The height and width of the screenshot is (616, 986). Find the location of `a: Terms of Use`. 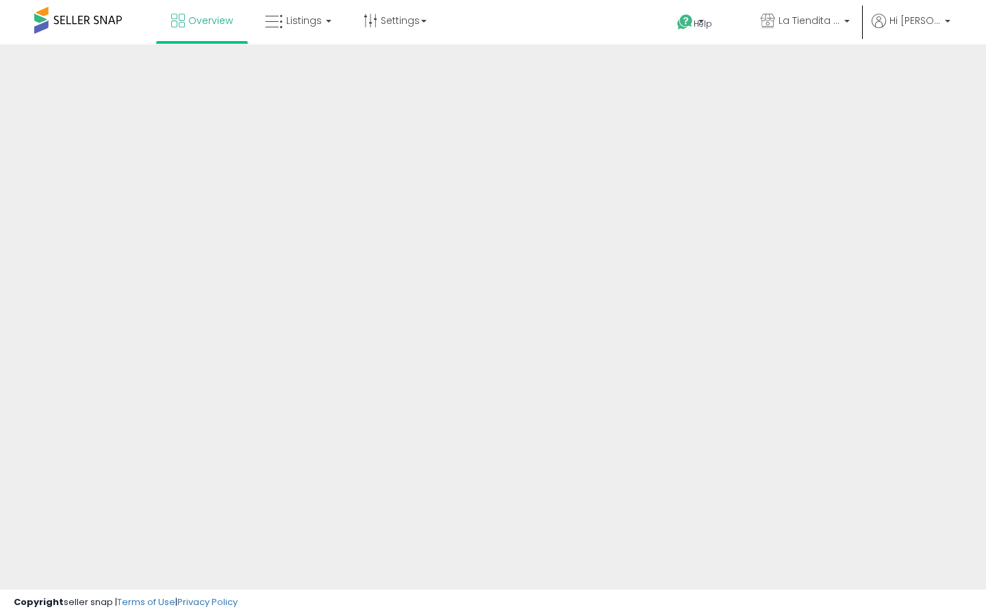

a: Terms of Use is located at coordinates (146, 602).